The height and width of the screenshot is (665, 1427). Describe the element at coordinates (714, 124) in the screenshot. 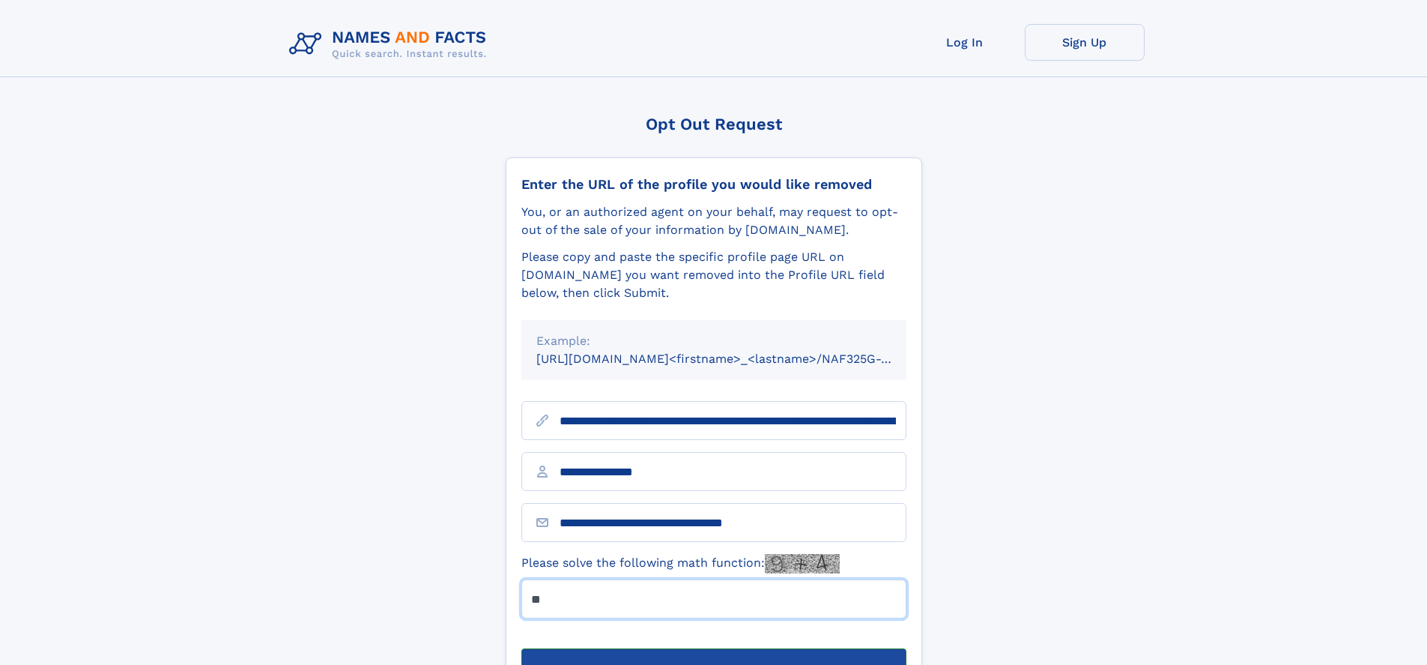

I see `div: Opt Out Request` at that location.